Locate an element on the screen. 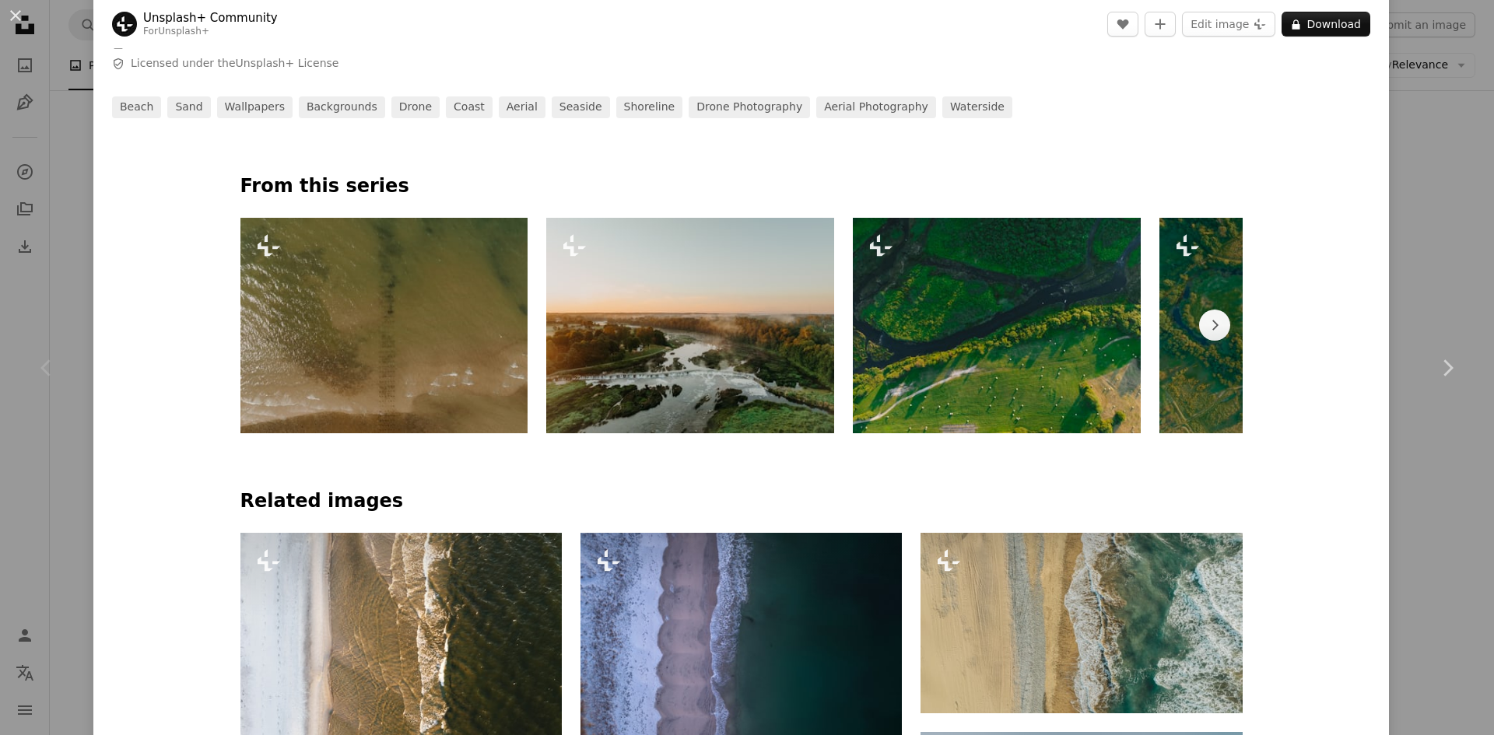 The height and width of the screenshot is (735, 1494). a: a bird's eye view of a sandy beach is located at coordinates (384, 325).